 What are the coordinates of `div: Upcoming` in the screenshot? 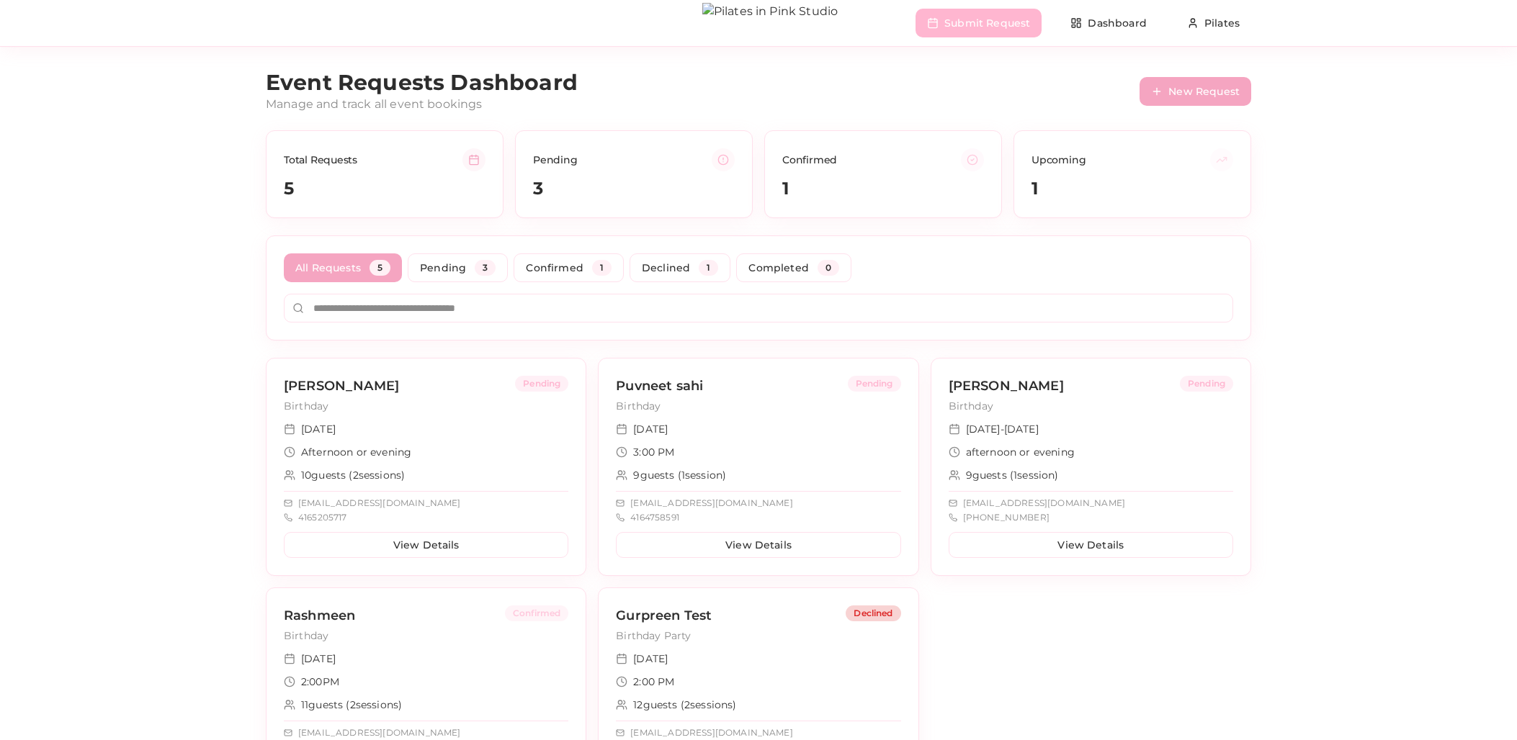 It's located at (1058, 160).